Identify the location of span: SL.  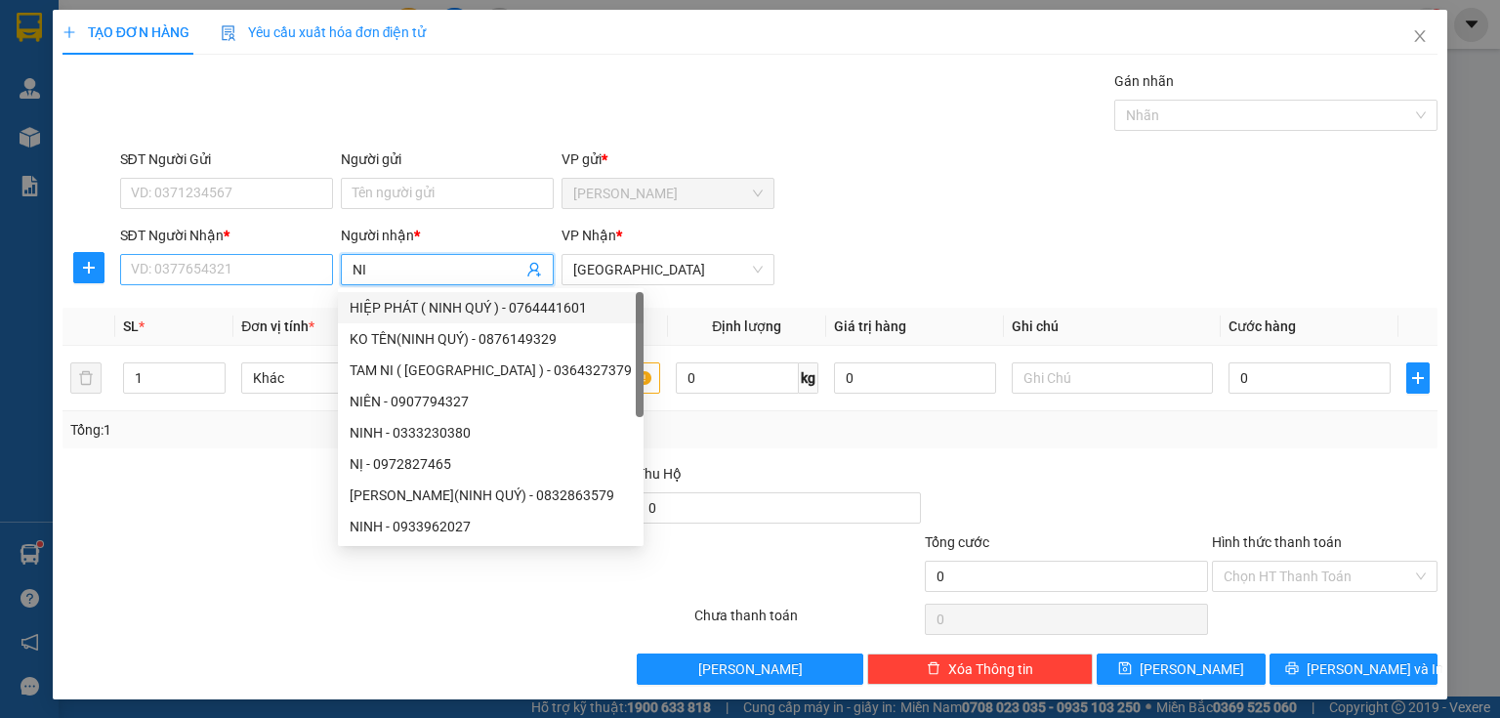
(131, 326).